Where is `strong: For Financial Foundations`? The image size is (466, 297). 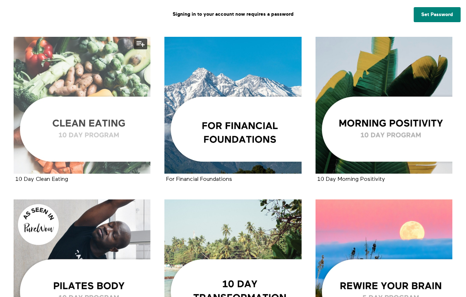
strong: For Financial Foundations is located at coordinates (199, 180).